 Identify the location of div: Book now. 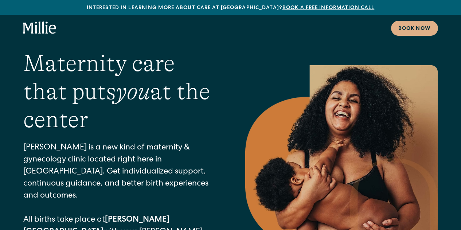
(414, 29).